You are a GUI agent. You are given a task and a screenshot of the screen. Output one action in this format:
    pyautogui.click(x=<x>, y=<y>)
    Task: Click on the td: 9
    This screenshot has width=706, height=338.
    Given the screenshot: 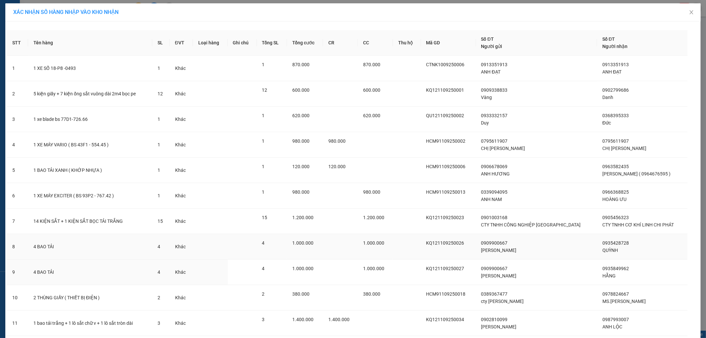 What is the action you would take?
    pyautogui.click(x=18, y=272)
    